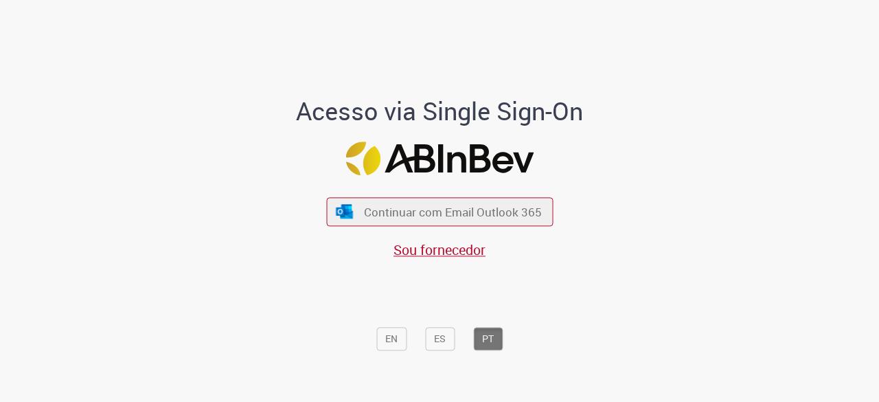 This screenshot has width=879, height=402. Describe the element at coordinates (440, 249) in the screenshot. I see `span: Sou fornecedor` at that location.